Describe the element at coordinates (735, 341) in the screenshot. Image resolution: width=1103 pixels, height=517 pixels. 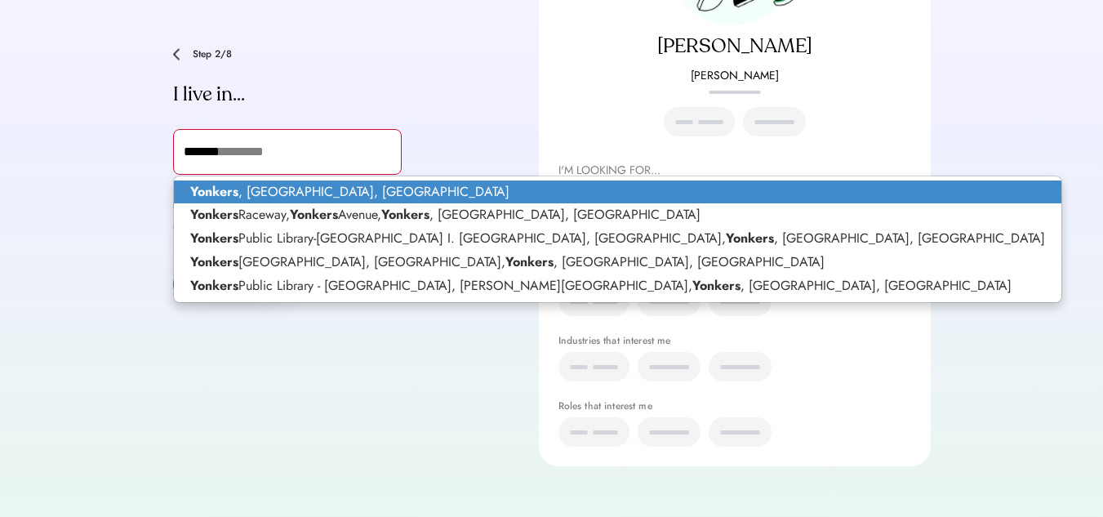
I see `div: Industries that interest me` at that location.